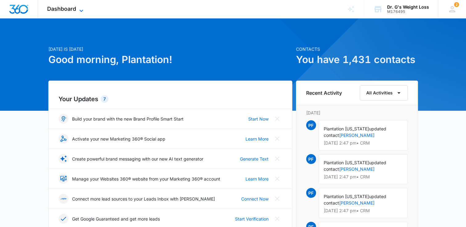  I want to click on span: Dashboard, so click(62, 9).